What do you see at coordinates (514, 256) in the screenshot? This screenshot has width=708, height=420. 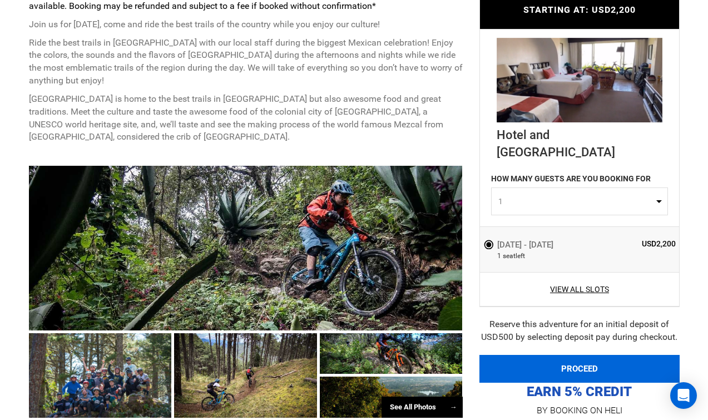 I see `span: seat left` at bounding box center [514, 256].